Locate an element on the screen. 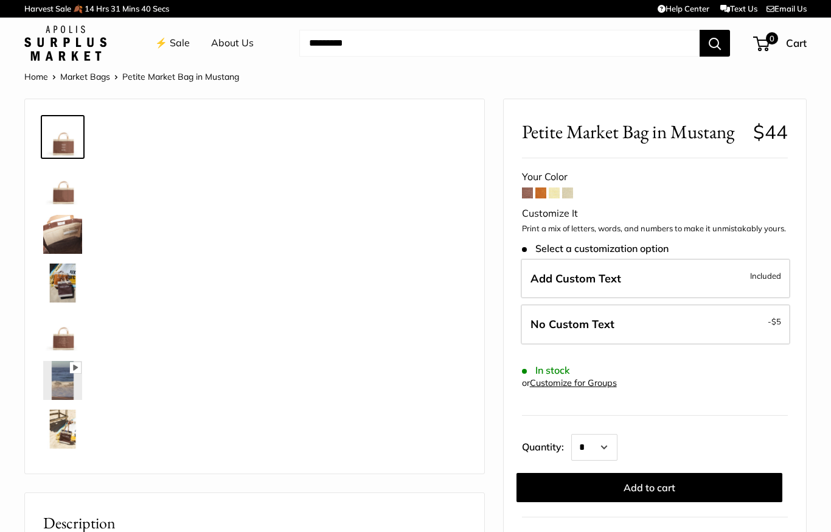  span: 40 is located at coordinates (146, 9).